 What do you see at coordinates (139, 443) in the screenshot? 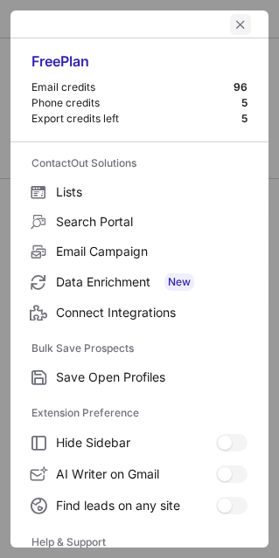
I see `label: Hide Sidebar` at bounding box center [139, 443].